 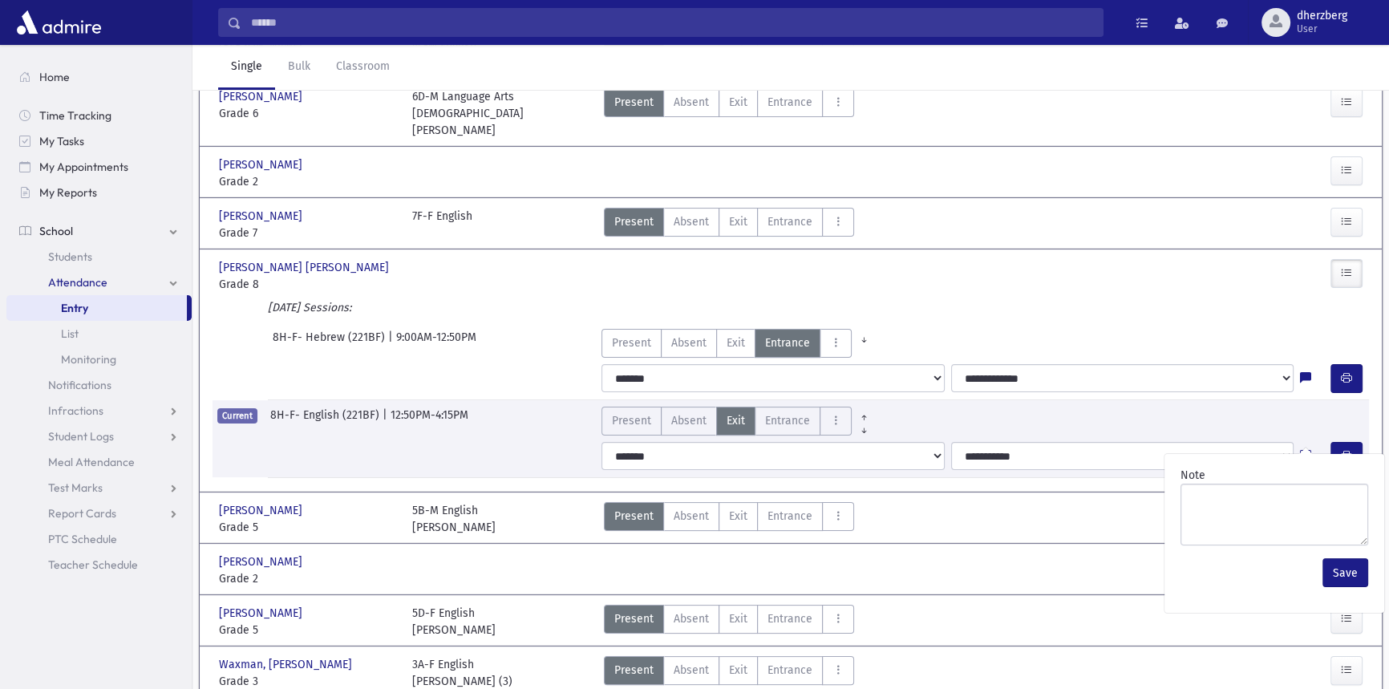 I want to click on span: Entry, so click(x=75, y=308).